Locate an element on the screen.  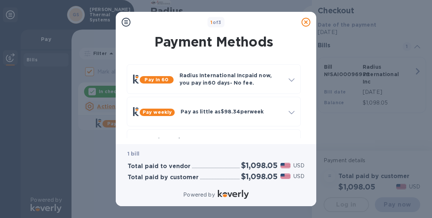
p: Pay as little as $98.34 per week is located at coordinates (232, 111).